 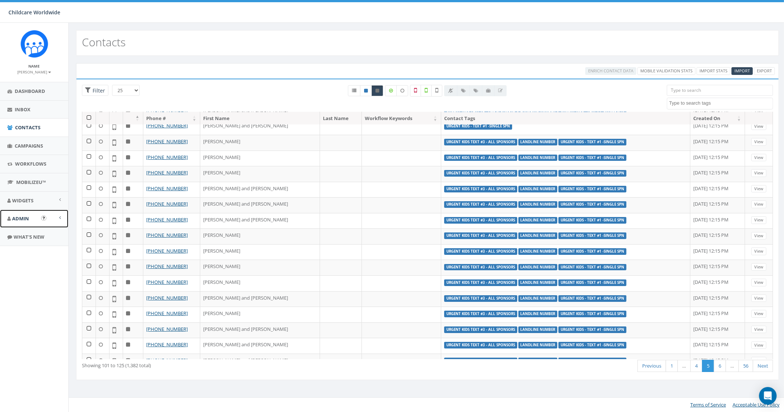 I want to click on a: 6, so click(x=719, y=366).